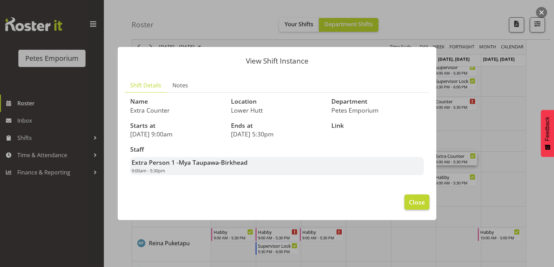  What do you see at coordinates (148, 171) in the screenshot?
I see `span: 9:00am - 5:30pm` at bounding box center [148, 171].